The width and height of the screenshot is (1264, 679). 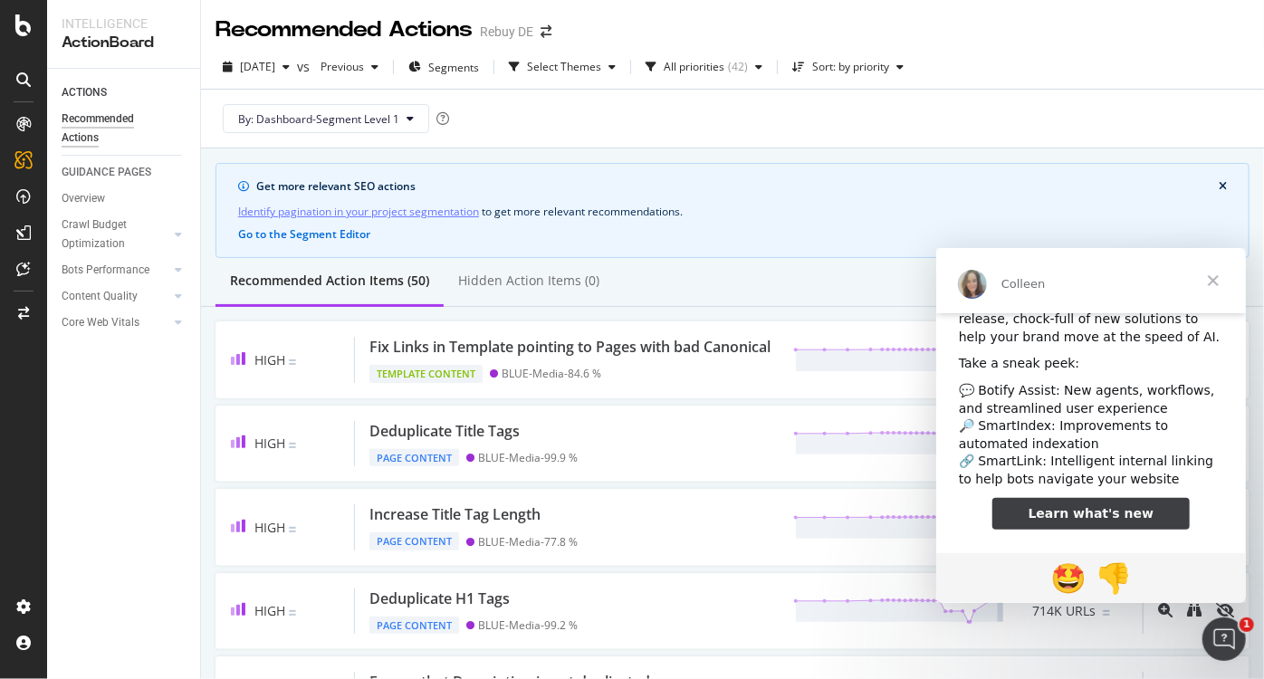 I want to click on span: vs, so click(x=305, y=67).